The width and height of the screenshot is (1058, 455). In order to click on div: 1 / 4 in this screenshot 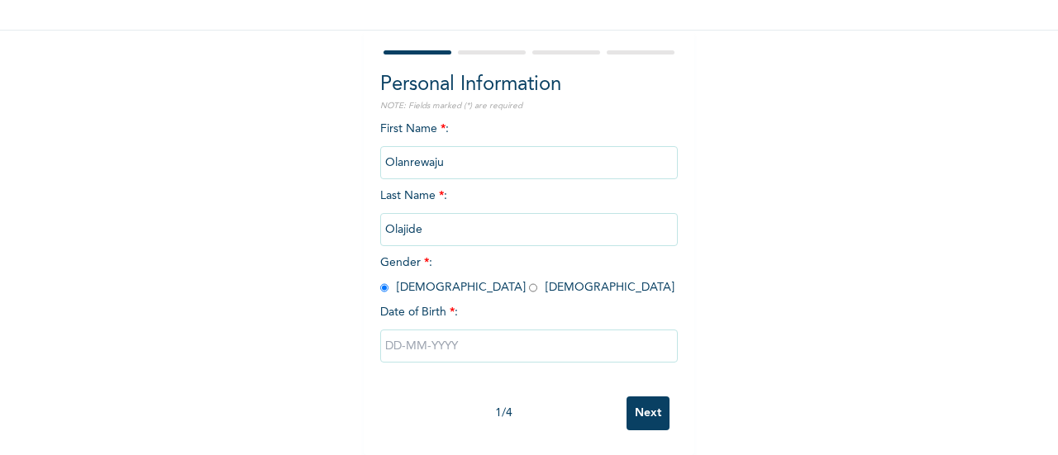, I will do `click(503, 413)`.